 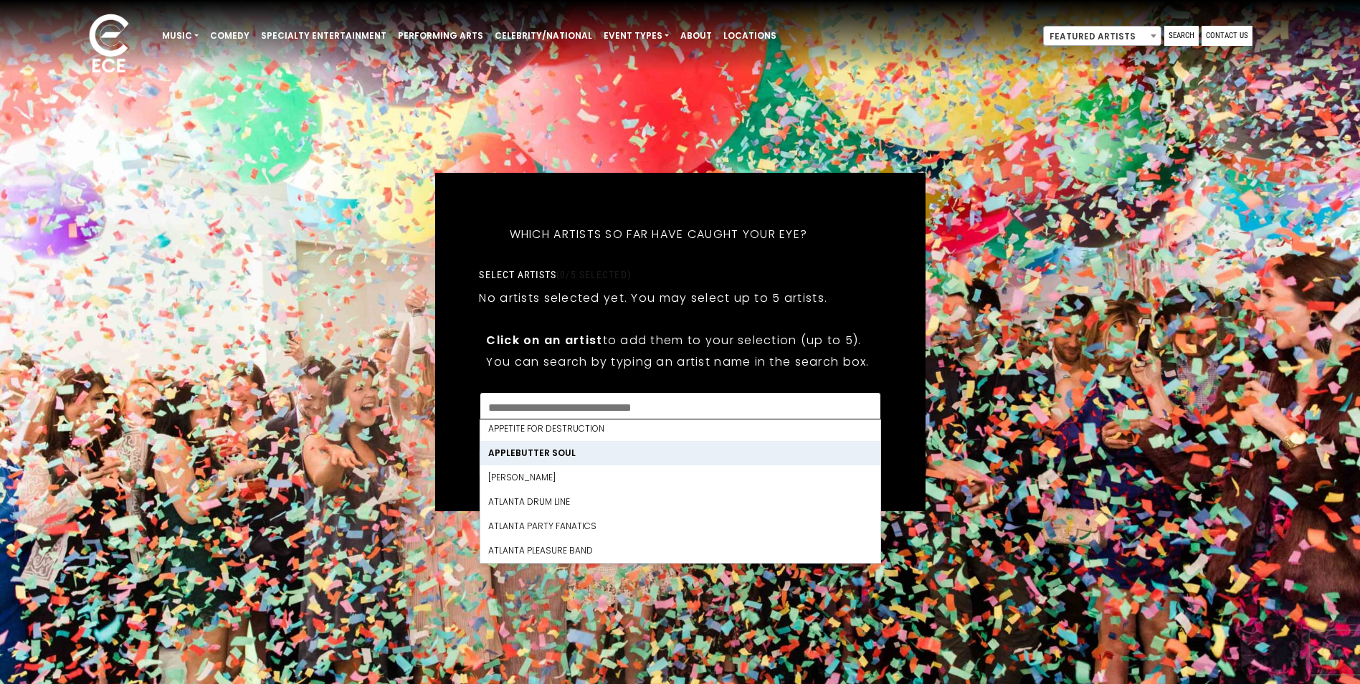 I want to click on li: Atlanta Drum Line, so click(x=679, y=502).